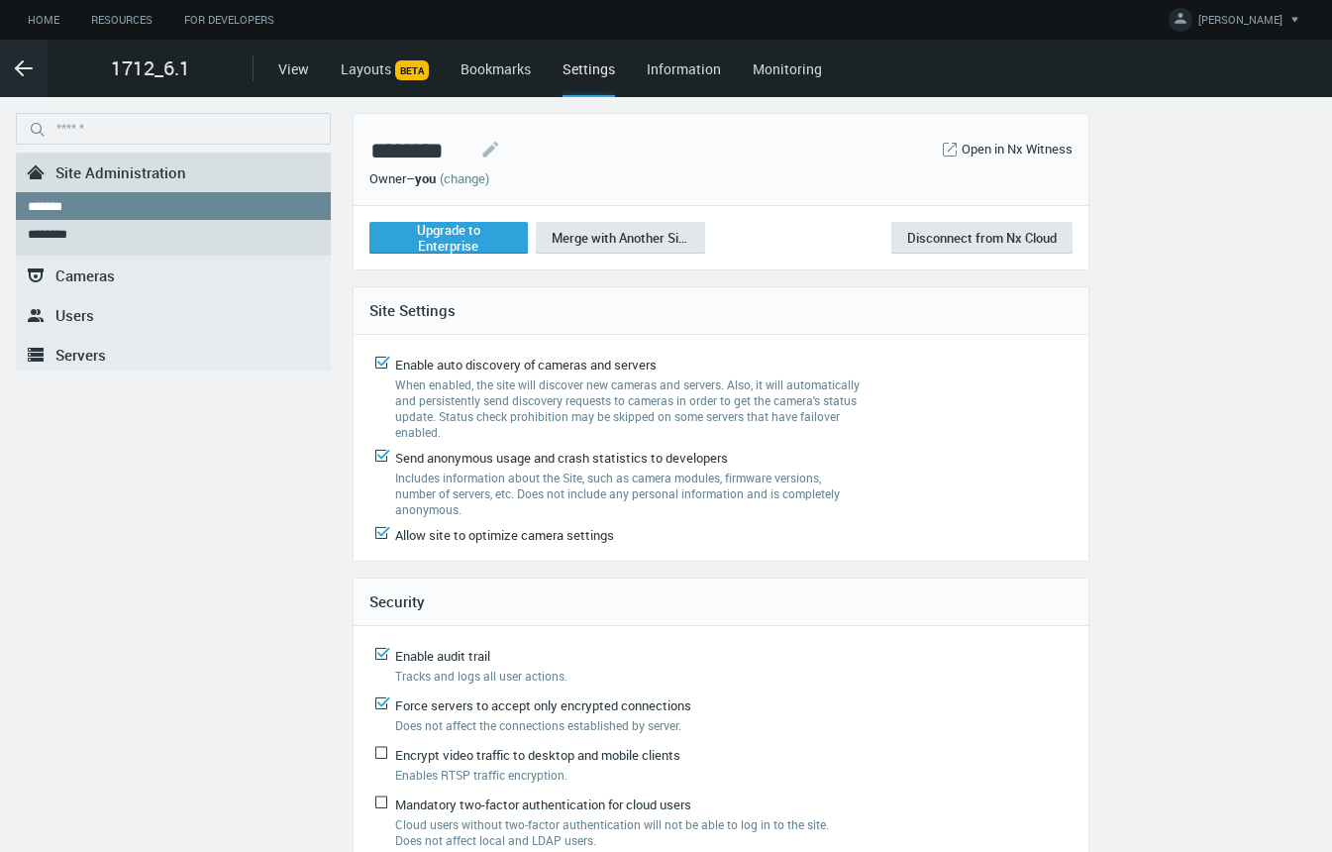  What do you see at coordinates (229, 20) in the screenshot?
I see `a: For Developers` at bounding box center [229, 20].